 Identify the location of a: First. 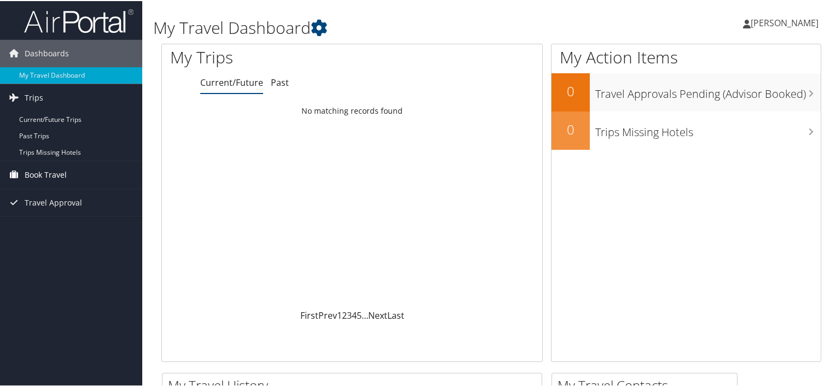
(309, 315).